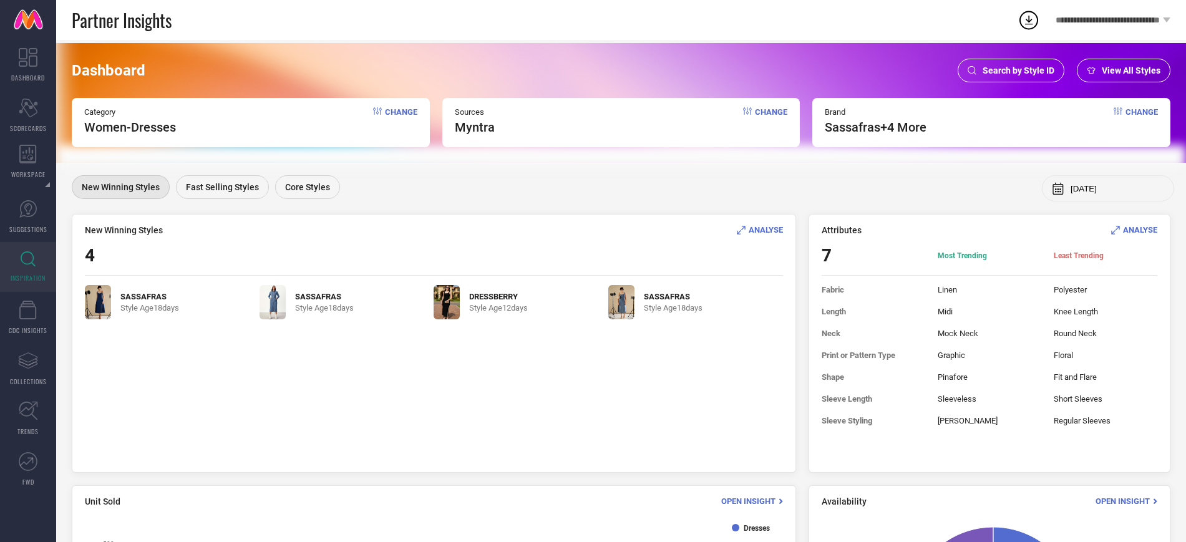 Image resolution: width=1186 pixels, height=542 pixels. Describe the element at coordinates (989, 333) in the screenshot. I see `span: Mock Neck` at that location.